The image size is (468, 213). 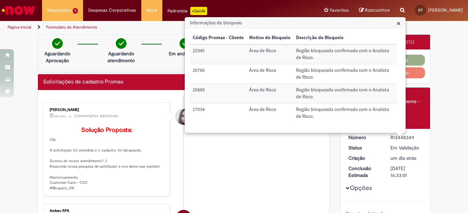 I want to click on div: Ambev RPA, so click(x=107, y=211).